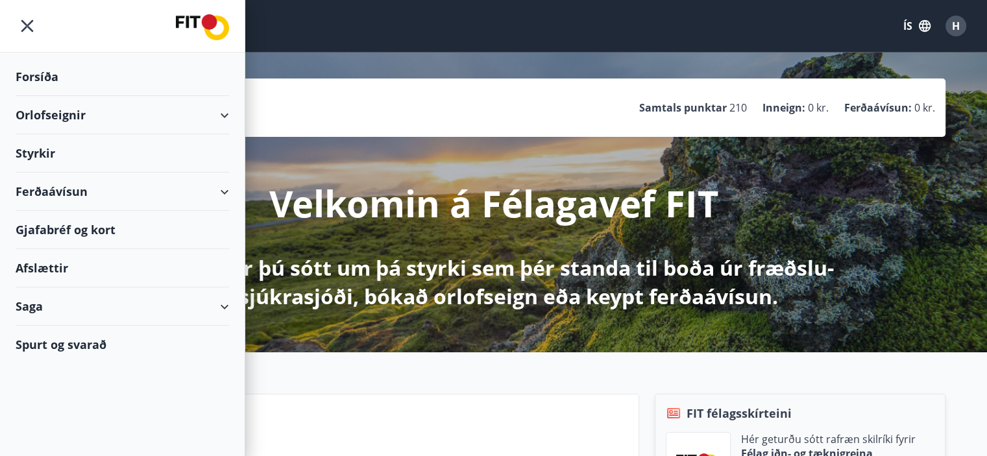 This screenshot has width=987, height=456. I want to click on p: Hér getur þú sótt um þá styrki sem þér standa til boða úr fræðslu- og sjúkrasjóði, bókað orlofsei..., so click(494, 282).